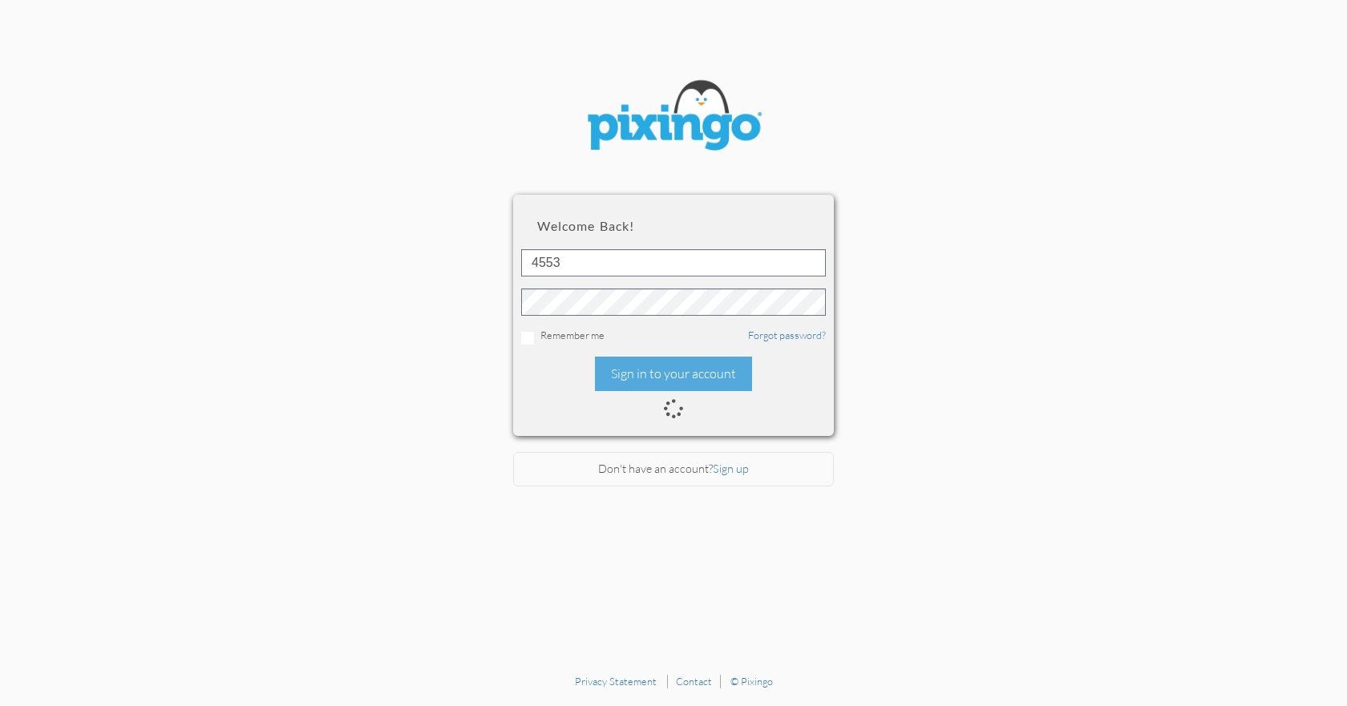 The height and width of the screenshot is (706, 1347). What do you see at coordinates (673, 469) in the screenshot?
I see `div: Don't have an account?` at bounding box center [673, 469].